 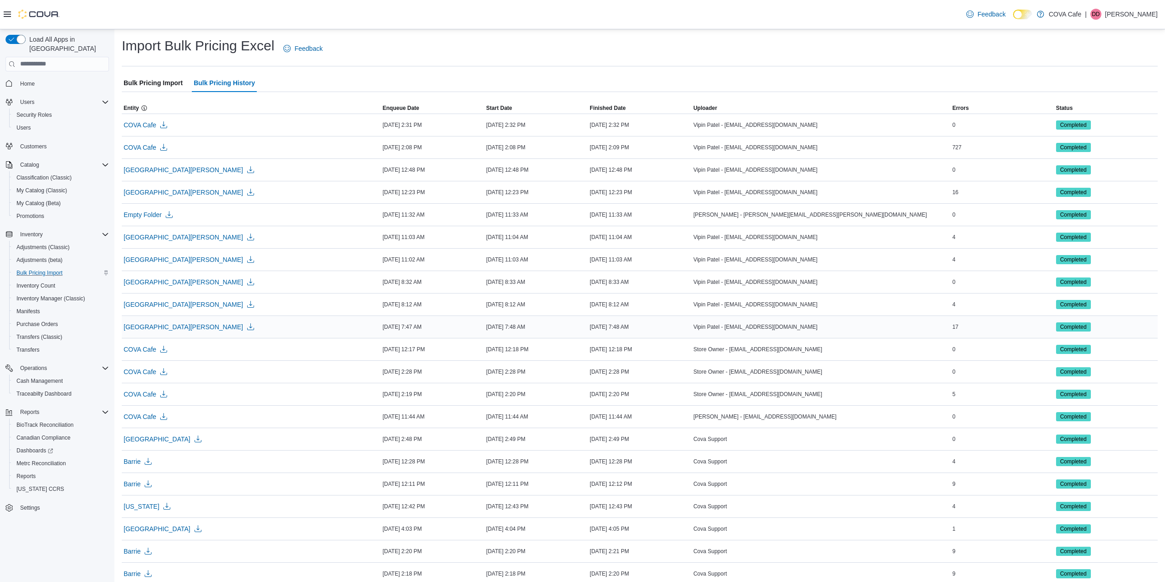 What do you see at coordinates (61, 190) in the screenshot?
I see `button: My Catalog (Classic)` at bounding box center [61, 190].